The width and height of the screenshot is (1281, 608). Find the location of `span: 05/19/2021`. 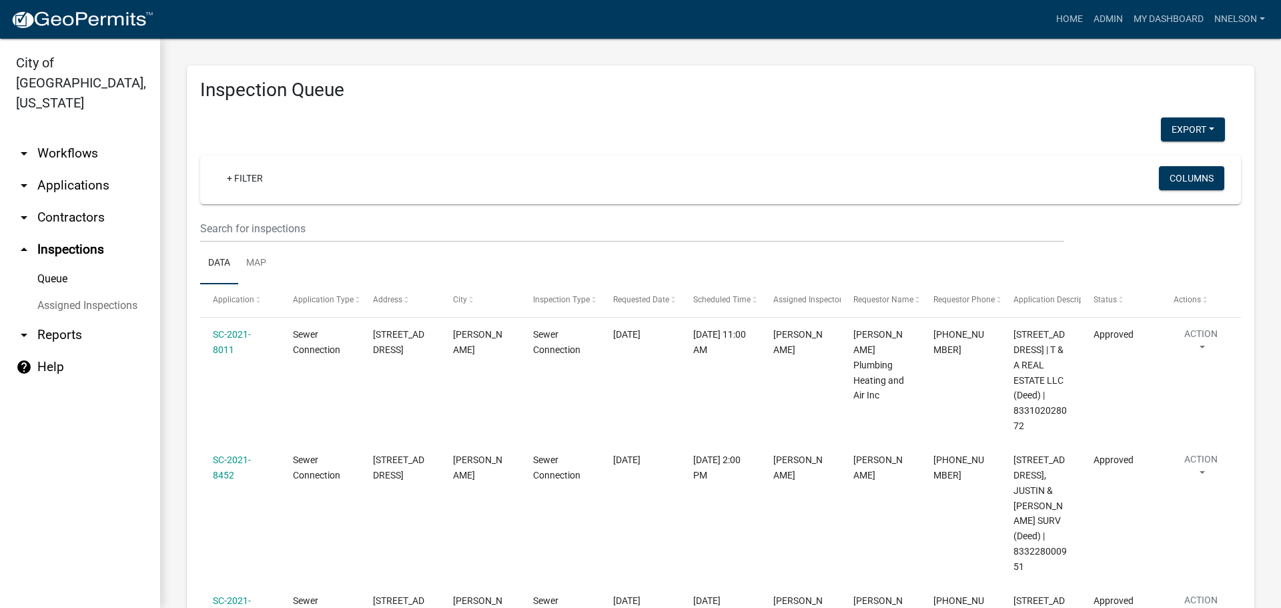

span: 05/19/2021 is located at coordinates (627, 334).